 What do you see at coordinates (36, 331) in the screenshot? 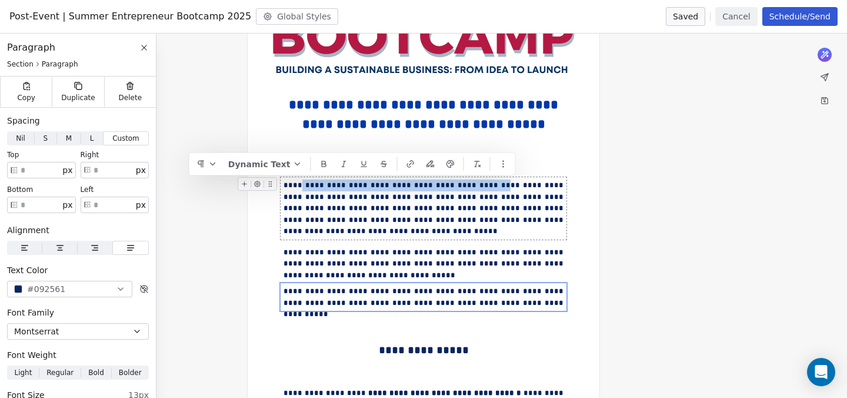
I see `span: Montserrat` at bounding box center [36, 331].